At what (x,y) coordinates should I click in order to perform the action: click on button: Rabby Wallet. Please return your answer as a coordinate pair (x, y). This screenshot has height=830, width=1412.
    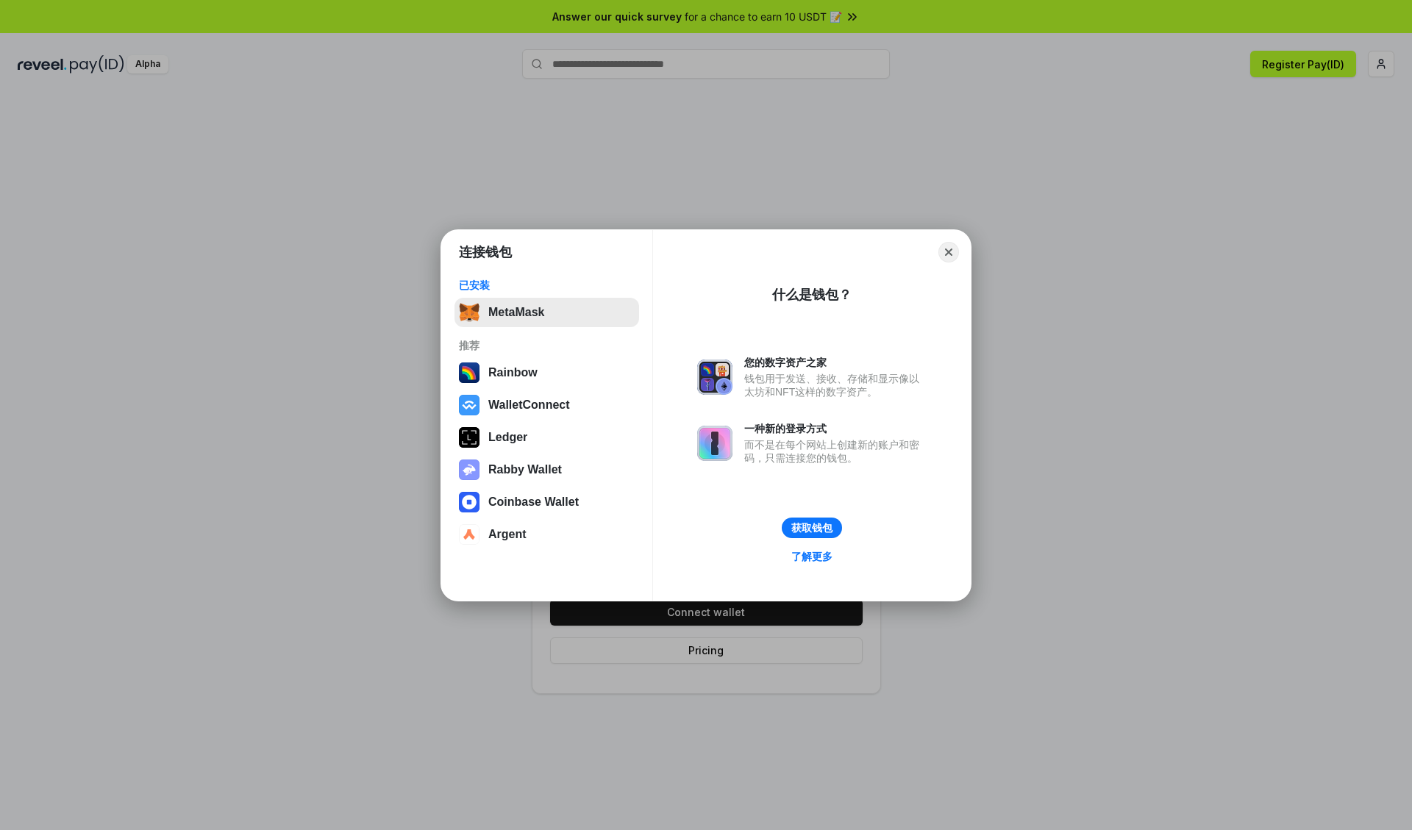
    Looking at the image, I should click on (546, 470).